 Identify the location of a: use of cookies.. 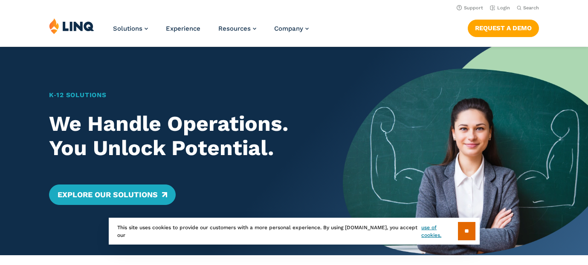
(439, 232).